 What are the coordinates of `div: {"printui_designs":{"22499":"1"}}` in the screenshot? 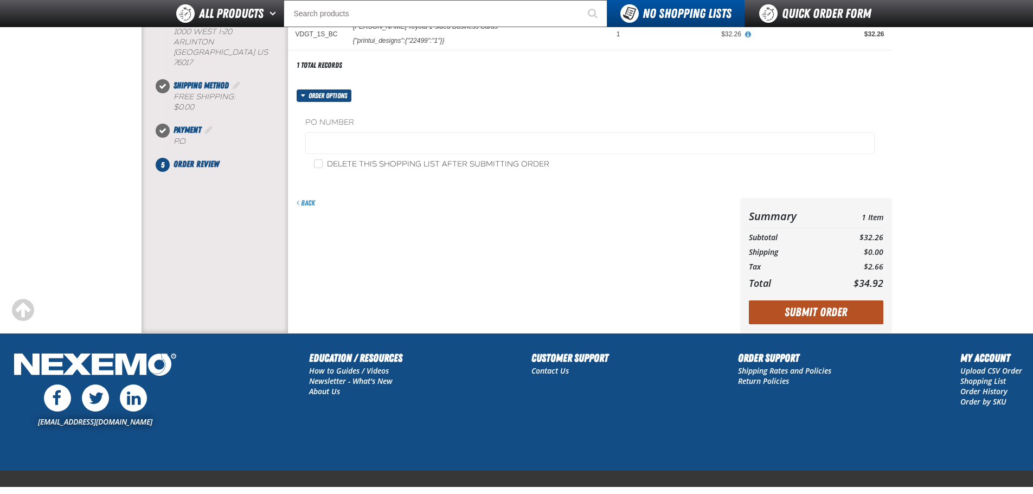 It's located at (399, 41).